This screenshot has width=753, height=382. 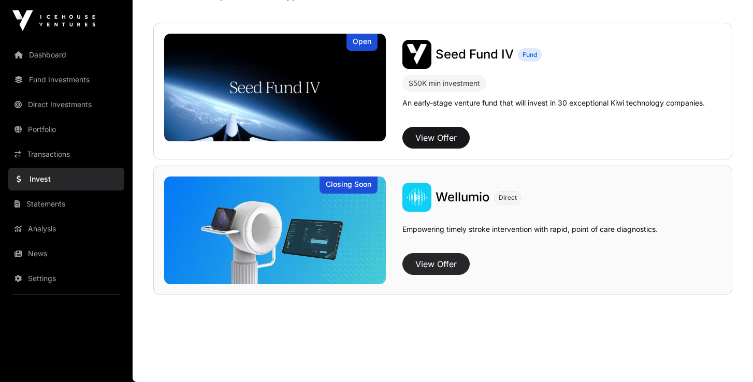 What do you see at coordinates (66, 279) in the screenshot?
I see `a: Settings` at bounding box center [66, 279].